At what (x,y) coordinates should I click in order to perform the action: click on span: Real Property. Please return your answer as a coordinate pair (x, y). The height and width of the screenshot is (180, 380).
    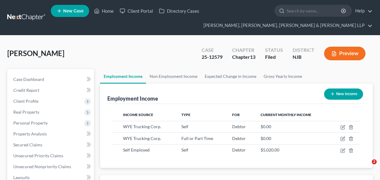
    Looking at the image, I should click on (26, 112).